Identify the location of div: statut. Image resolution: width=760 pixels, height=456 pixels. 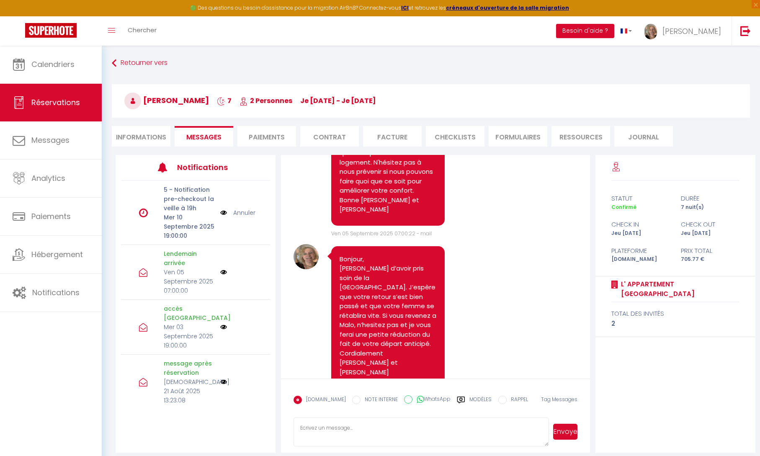
(640, 198).